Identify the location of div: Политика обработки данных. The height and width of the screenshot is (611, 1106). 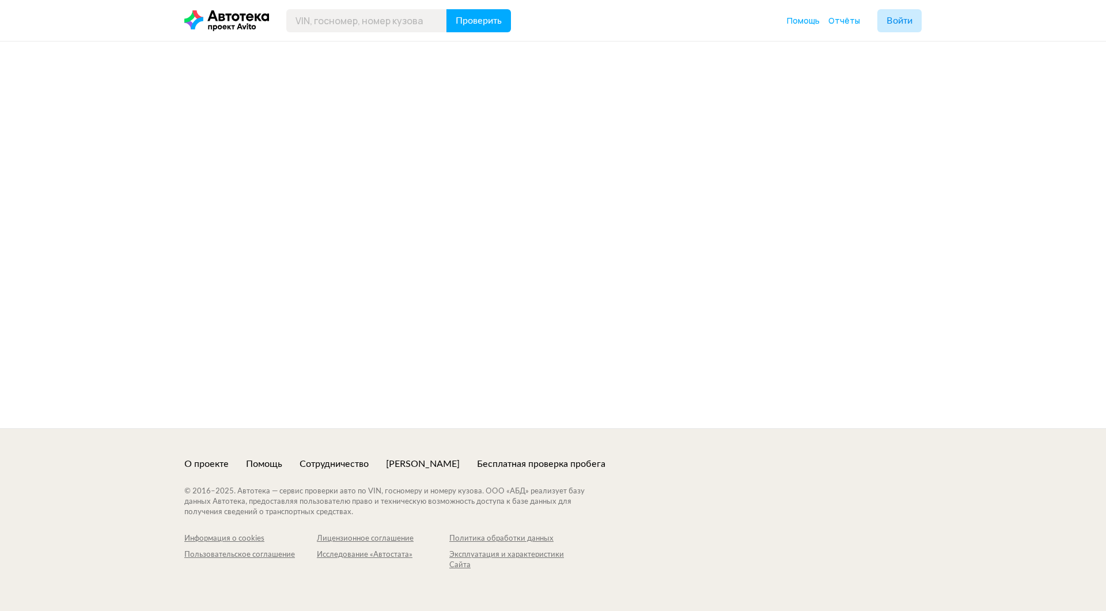
(516, 539).